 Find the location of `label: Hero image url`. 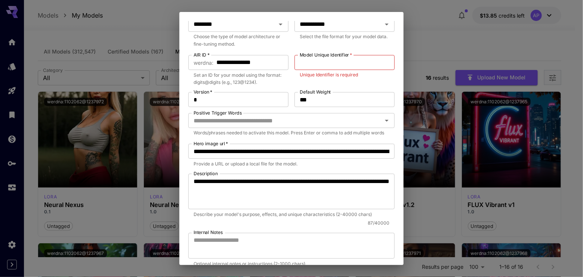

label: Hero image url is located at coordinates (211, 143).